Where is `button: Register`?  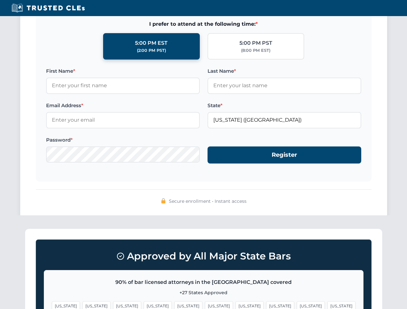 button: Register is located at coordinates (284, 155).